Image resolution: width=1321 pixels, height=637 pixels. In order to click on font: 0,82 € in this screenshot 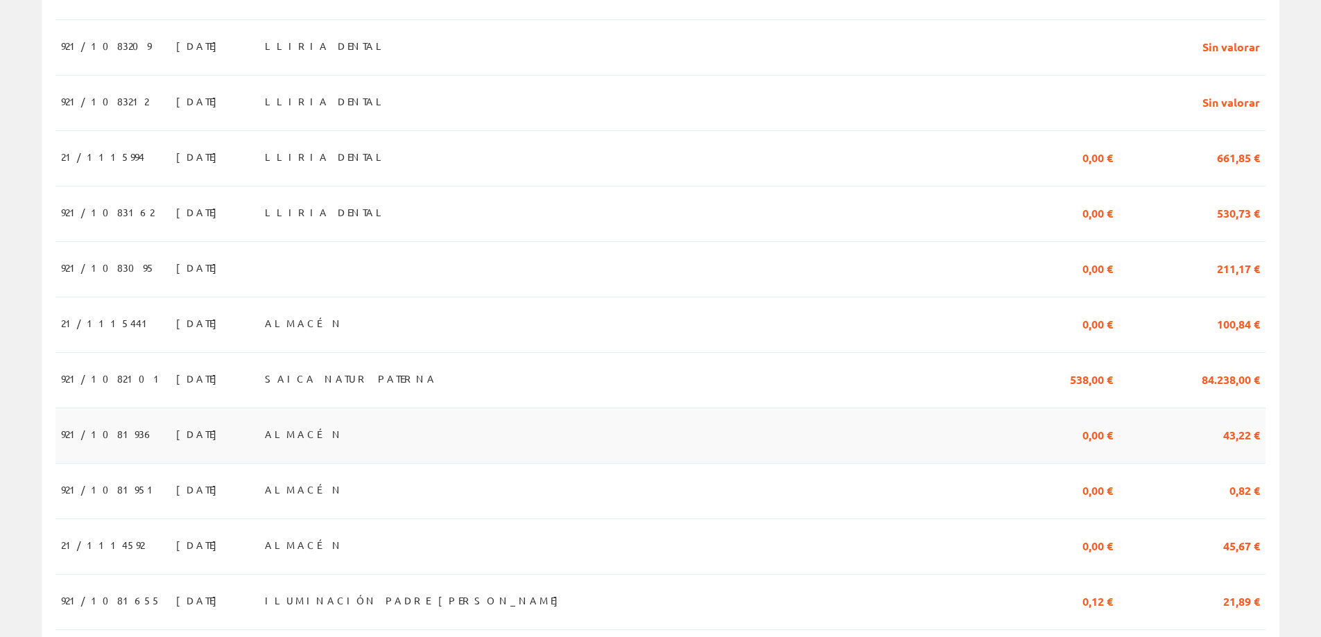, I will do `click(1245, 490)`.